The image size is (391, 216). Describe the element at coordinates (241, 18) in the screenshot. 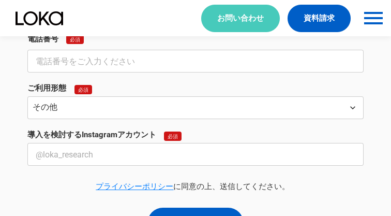

I see `a: お問い合わせ` at that location.